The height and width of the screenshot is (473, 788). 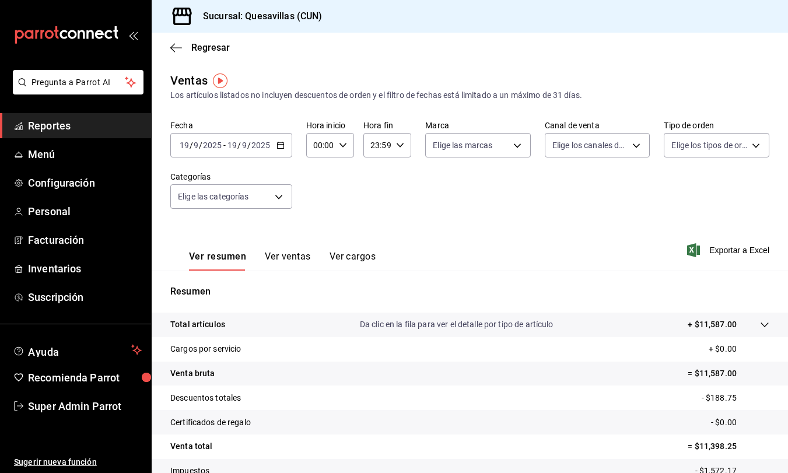 I want to click on span: Inventarios, so click(x=85, y=268).